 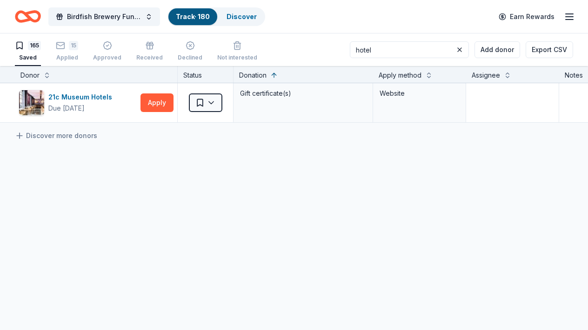 What do you see at coordinates (241, 16) in the screenshot?
I see `a: Discover` at bounding box center [241, 16].